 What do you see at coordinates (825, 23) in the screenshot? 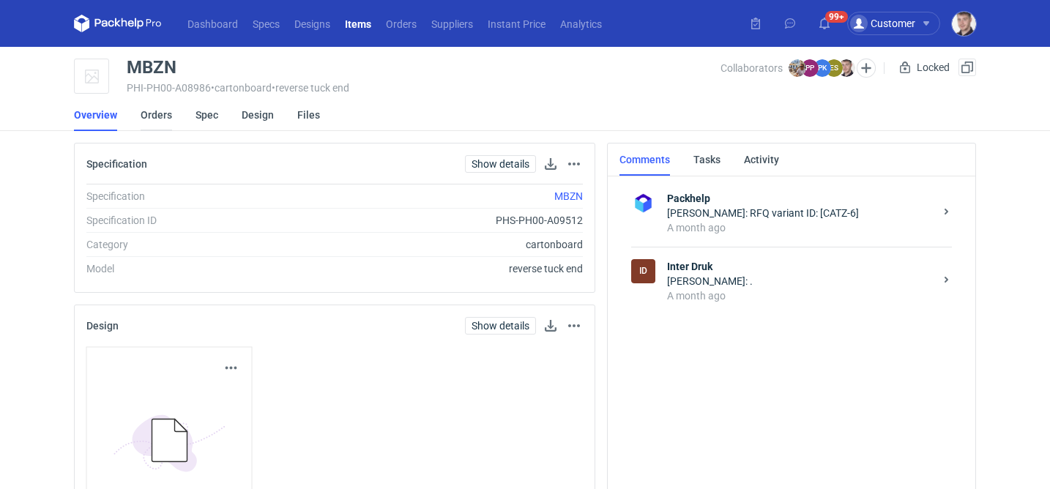
I see `button: 99+` at bounding box center [825, 23].